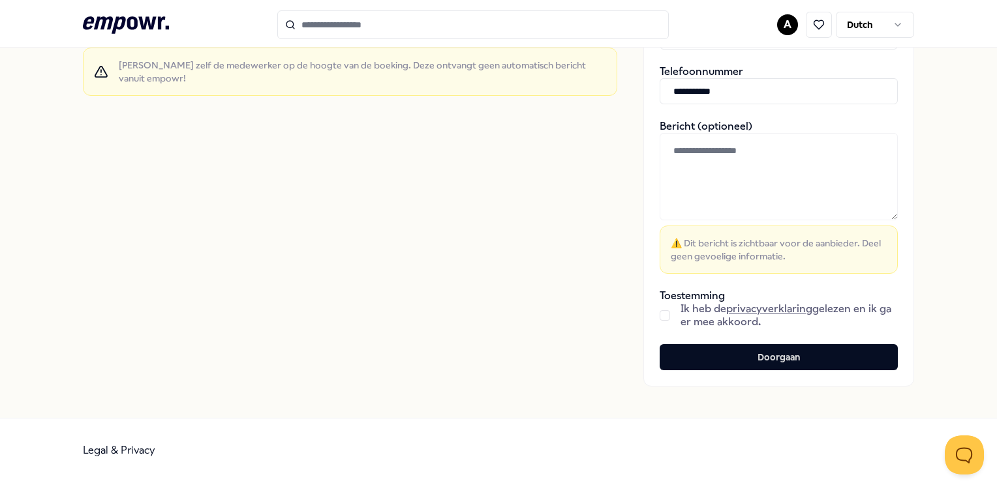  I want to click on a: privacyverklaring, so click(769, 309).